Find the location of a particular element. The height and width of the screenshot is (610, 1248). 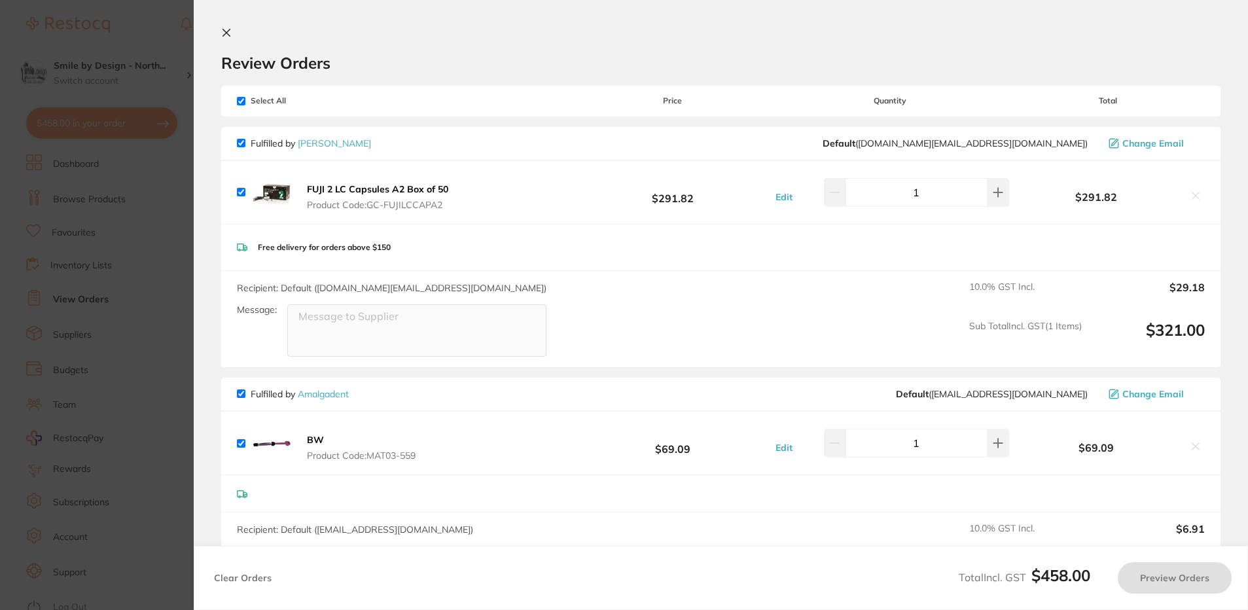

b: BW is located at coordinates (315, 440).